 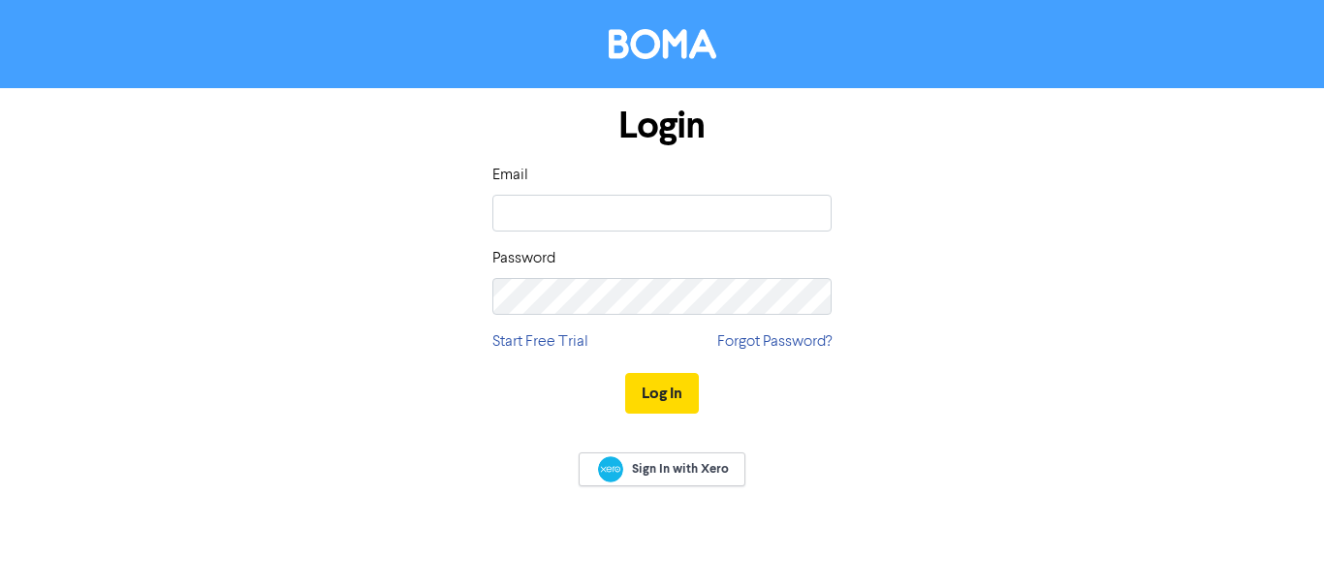 What do you see at coordinates (662, 394) in the screenshot?
I see `button: Log In` at bounding box center [662, 394].